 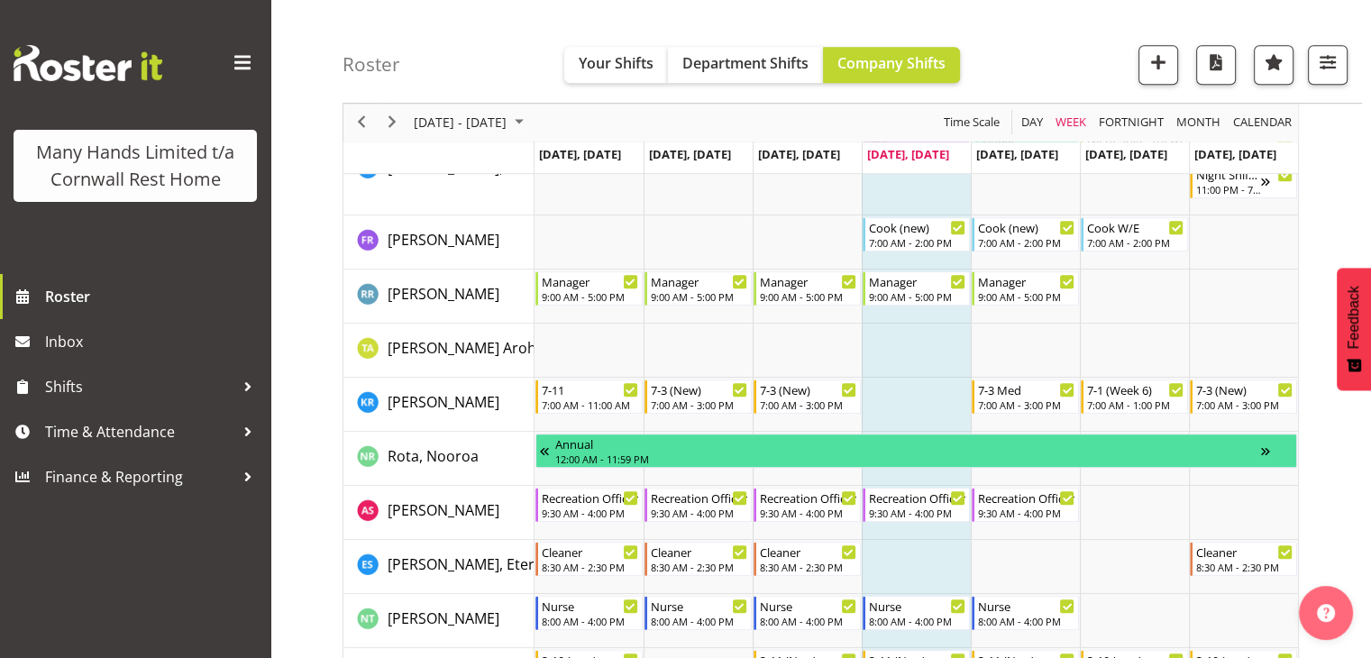 What do you see at coordinates (1243, 181) in the screenshot?
I see `div: Pia, Taini"s event - Night Shift - (new) Begin From Sunday, August 17, 2025 at 11:00:00 PM GMT+12...` at bounding box center [1243, 181].